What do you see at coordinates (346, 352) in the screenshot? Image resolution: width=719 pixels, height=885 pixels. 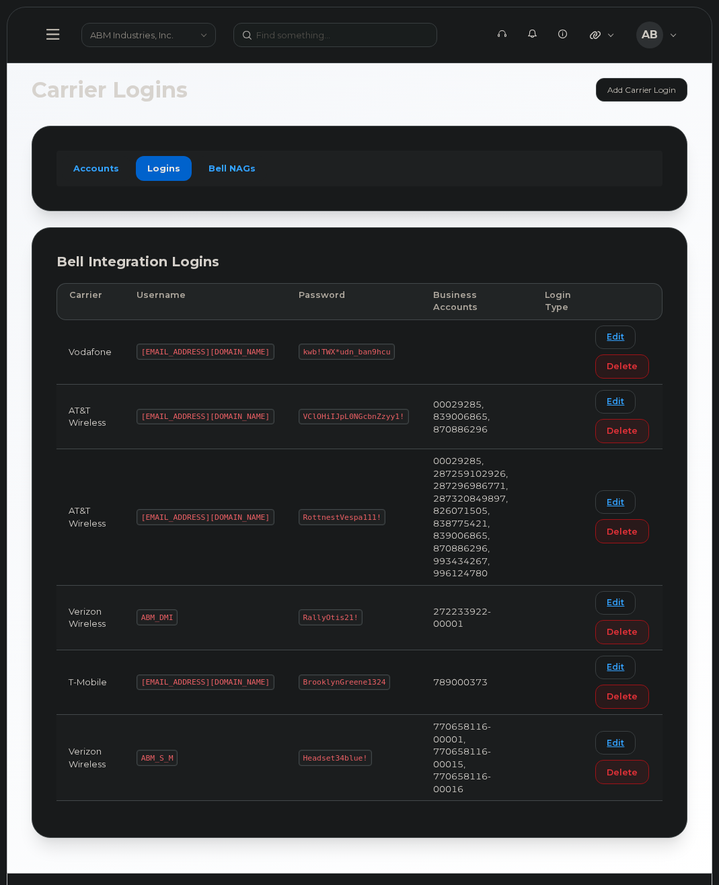 I see `code: kwb!TWX*udn_ban9hcu` at bounding box center [346, 352].